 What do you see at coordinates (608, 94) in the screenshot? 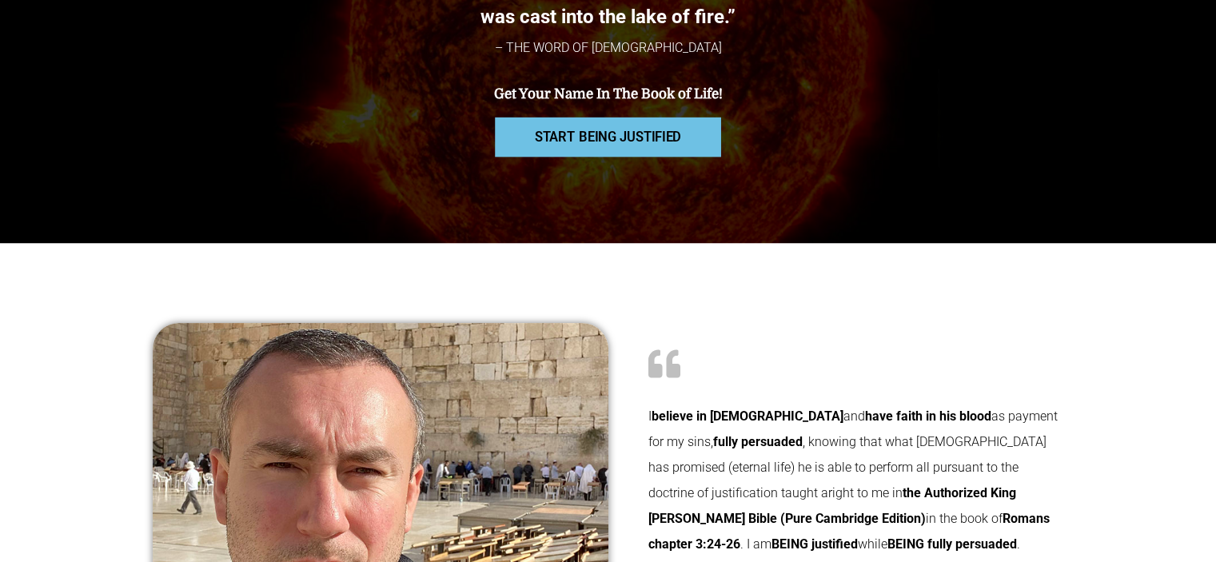
I see `h4: Get Your Name In The Book of Life!` at bounding box center [608, 94].